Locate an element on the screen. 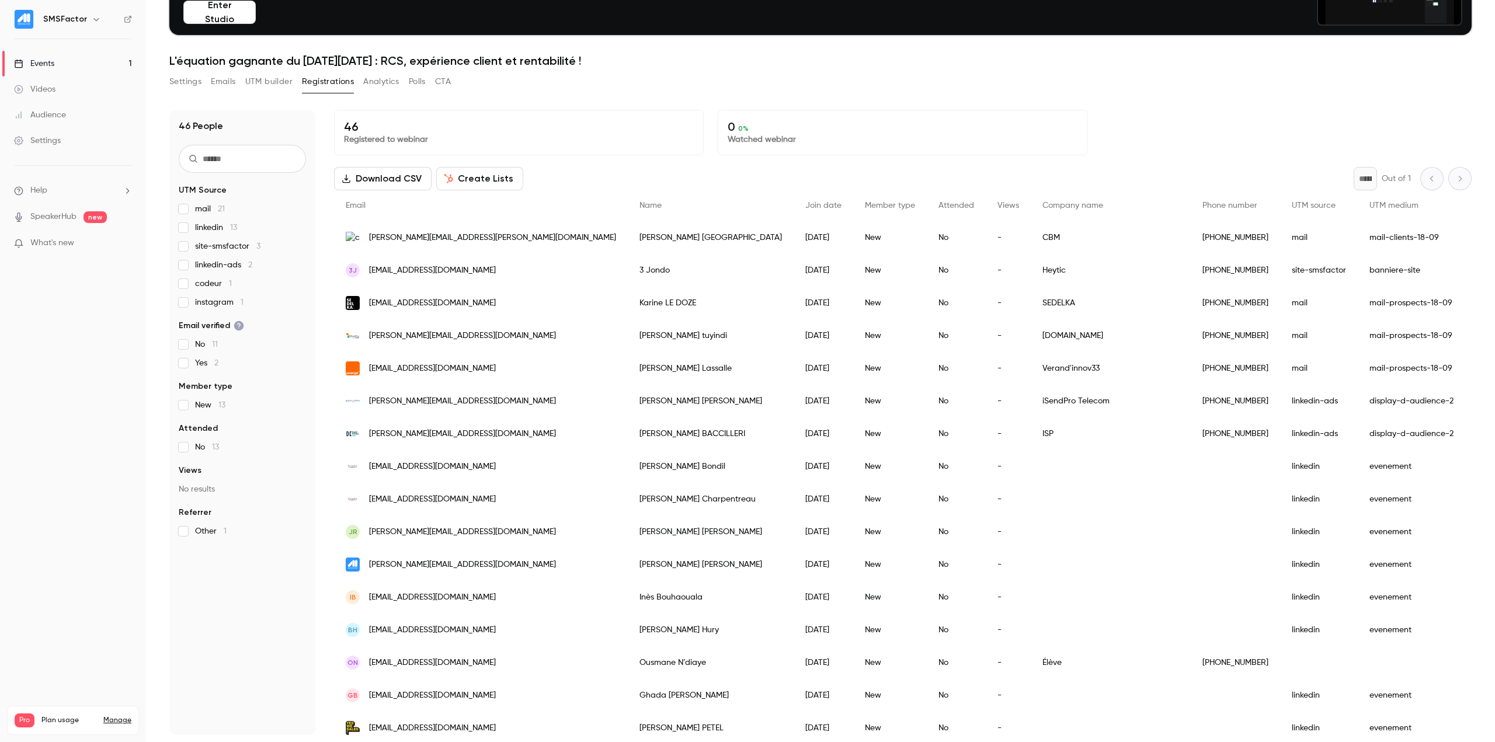 This screenshot has height=742, width=1495. button: Create Lists is located at coordinates (479, 179).